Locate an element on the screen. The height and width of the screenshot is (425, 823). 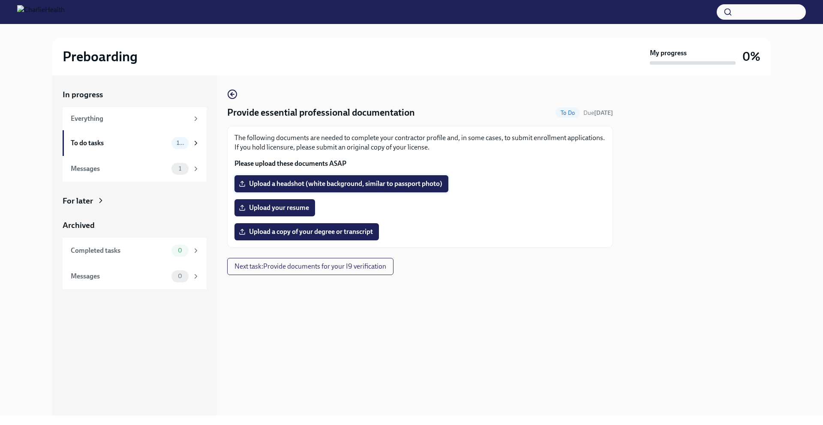
a: To do tasks10 is located at coordinates (135, 143).